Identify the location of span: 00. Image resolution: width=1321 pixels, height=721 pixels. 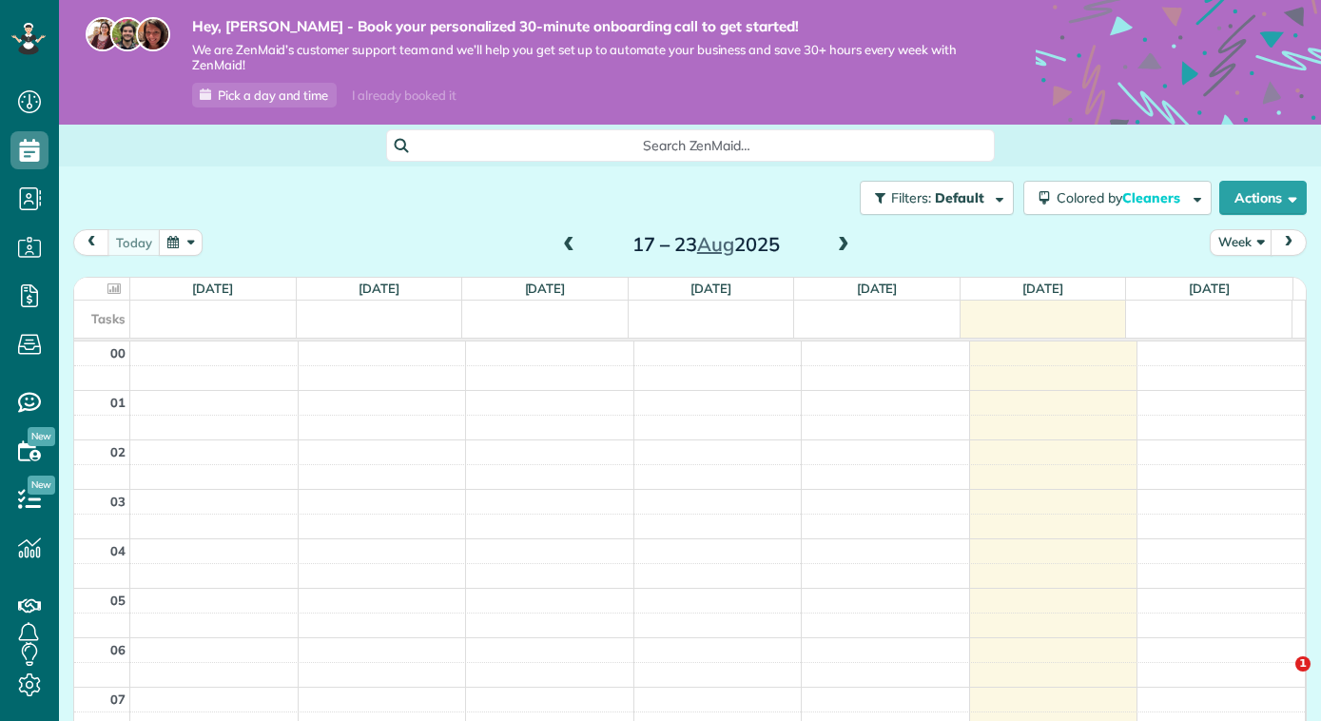
(118, 353).